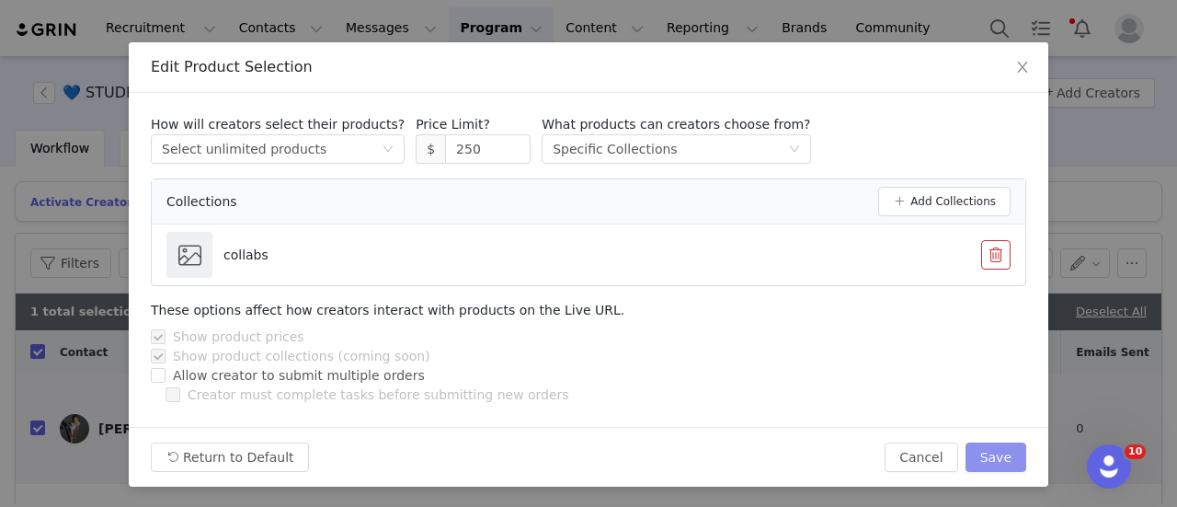 The height and width of the screenshot is (507, 1177). What do you see at coordinates (996, 457) in the screenshot?
I see `button: Save` at bounding box center [996, 457].